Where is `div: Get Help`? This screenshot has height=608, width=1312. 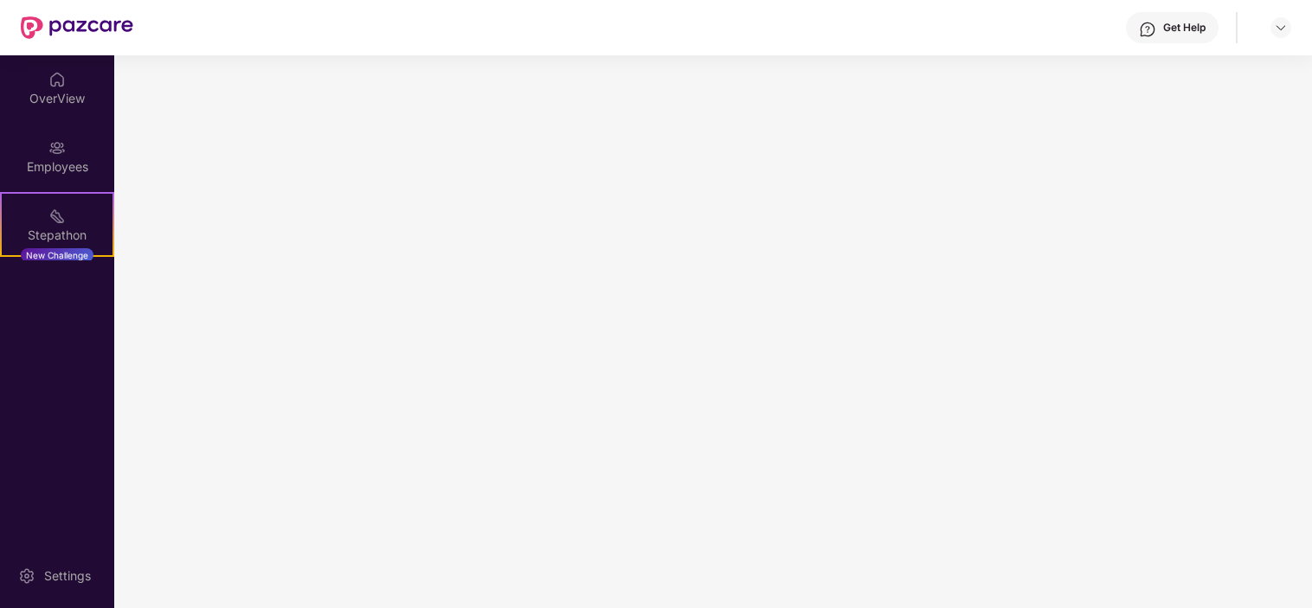
div: Get Help is located at coordinates (1184, 28).